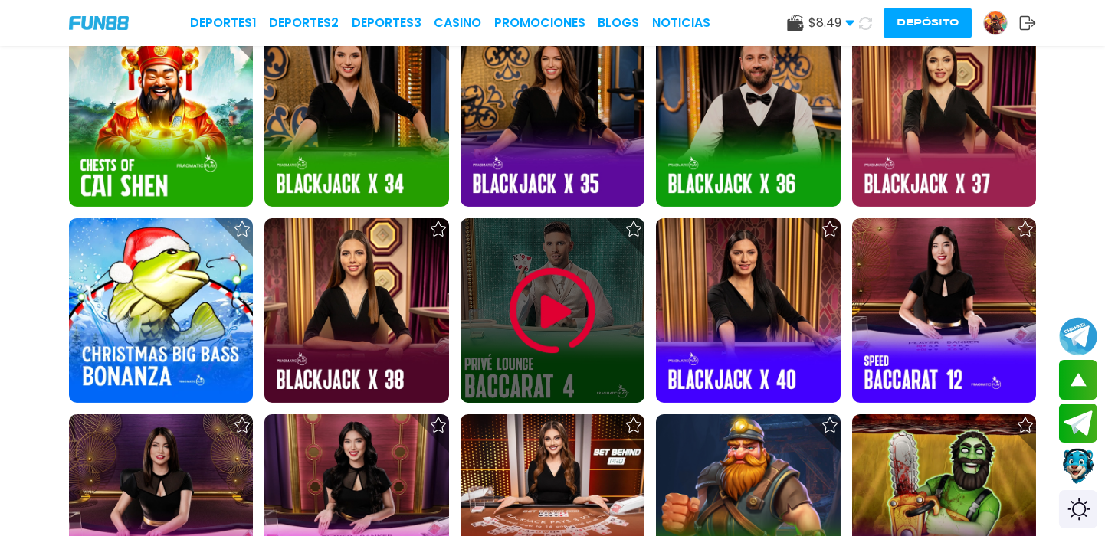 The image size is (1105, 536). Describe the element at coordinates (748, 115) in the screenshot. I see `img: BlackjackX 36` at that location.